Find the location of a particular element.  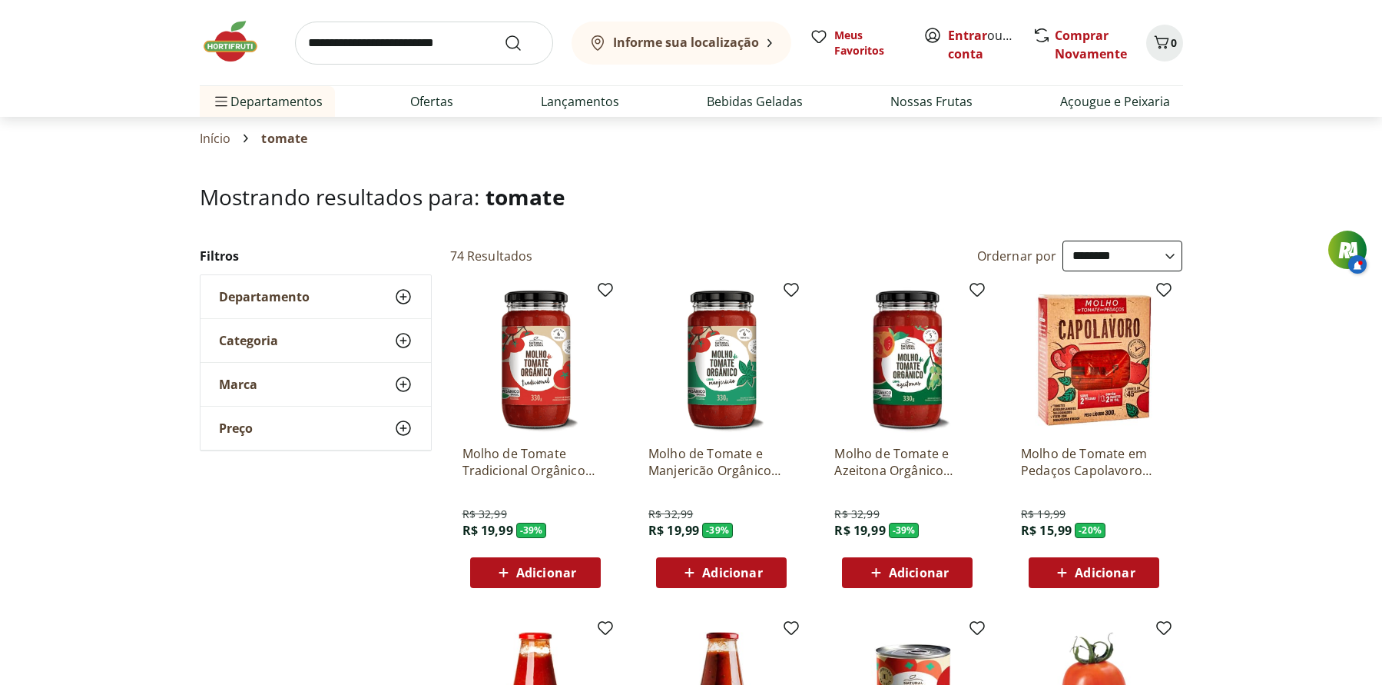

button: Marca is located at coordinates (316, 384).